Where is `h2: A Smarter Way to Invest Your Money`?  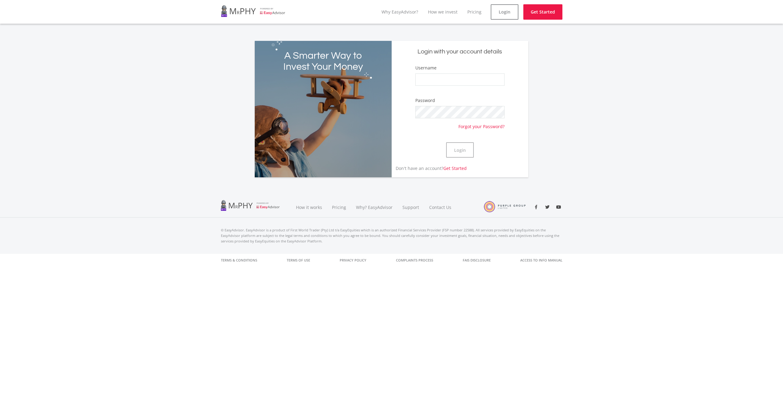
h2: A Smarter Way to Invest Your Money is located at coordinates (323, 62).